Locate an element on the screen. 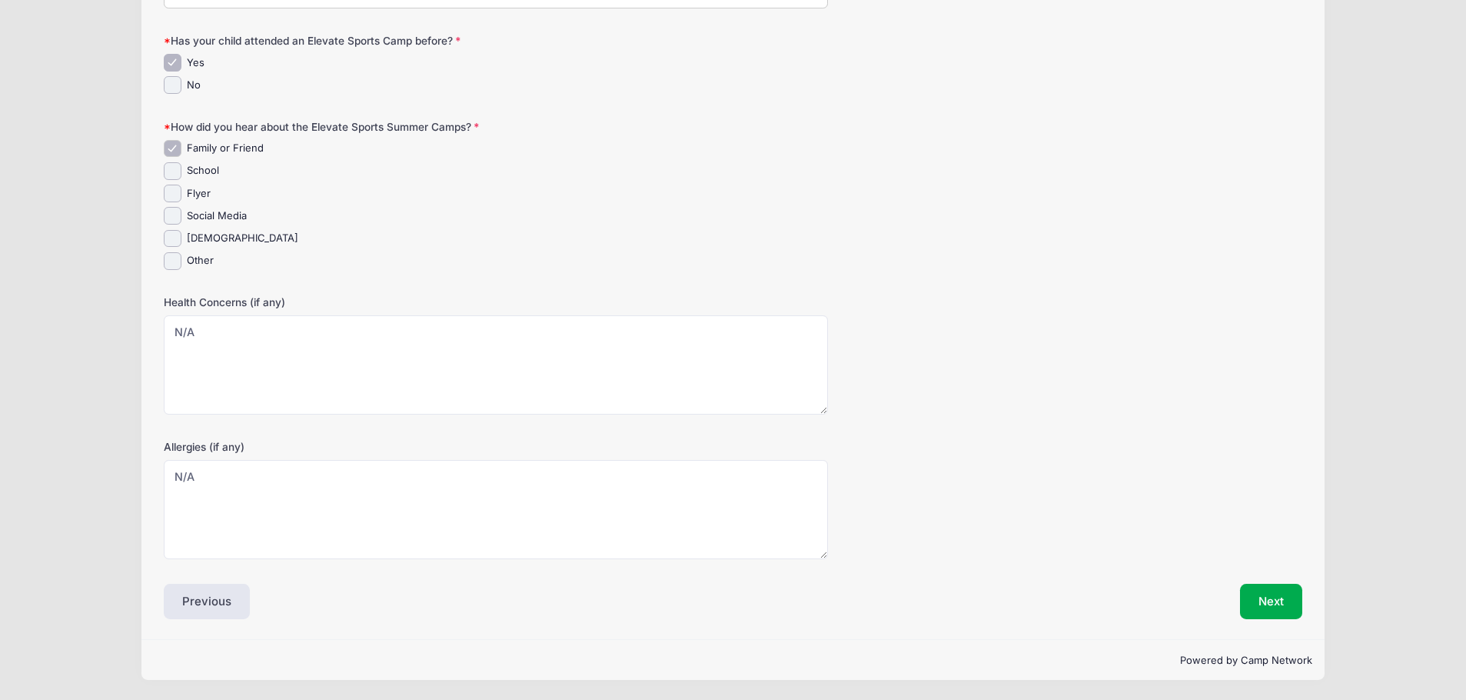  label: Yes is located at coordinates (195, 63).